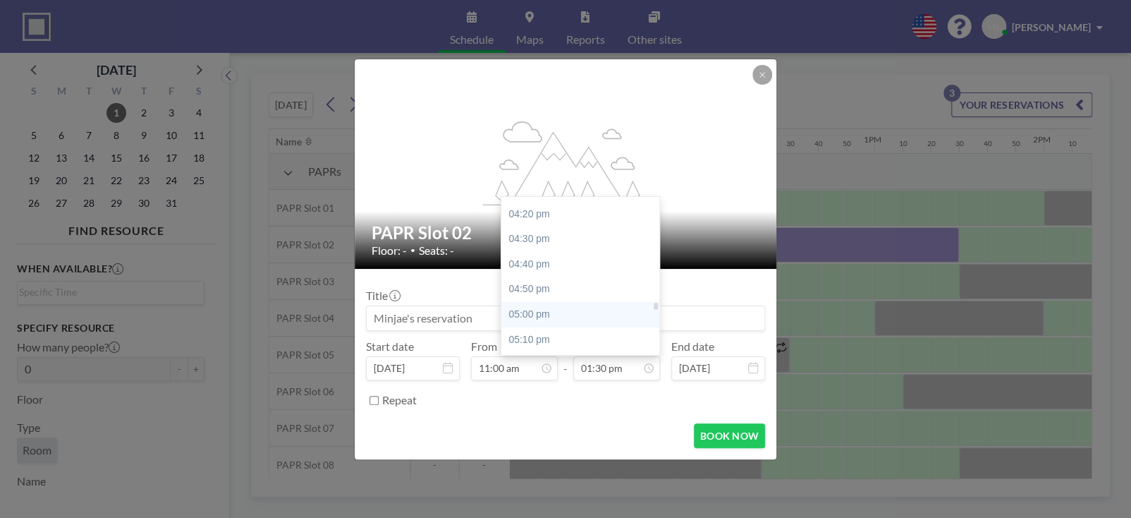  Describe the element at coordinates (584, 315) in the screenshot. I see `div: 05:00 pm` at that location.